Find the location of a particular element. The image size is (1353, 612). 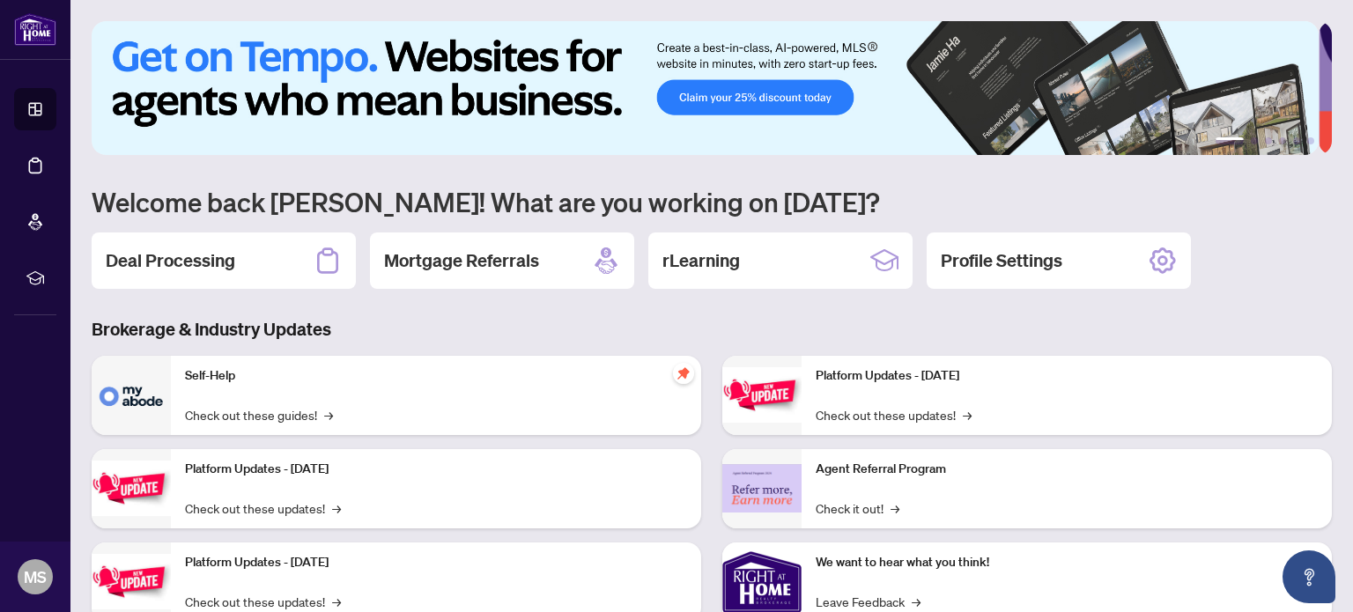

a: Check it out!→ is located at coordinates (857, 508).